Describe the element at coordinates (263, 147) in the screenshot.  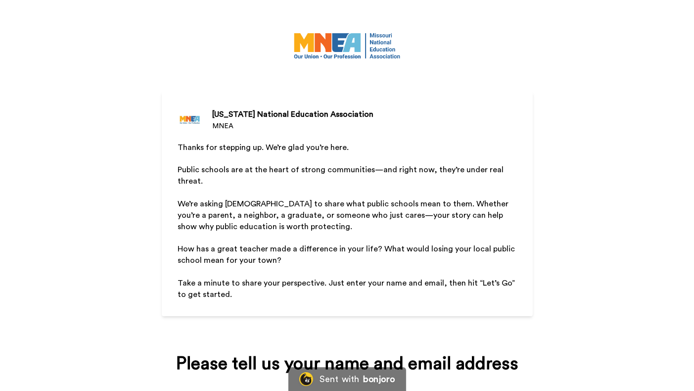
I see `span: Thanks for stepping up. We’re glad you’re here.` at that location.